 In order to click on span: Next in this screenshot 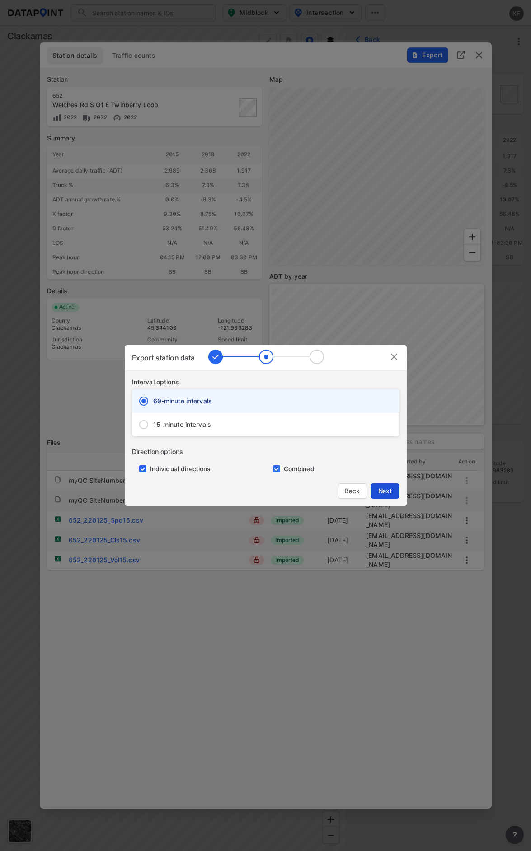, I will do `click(385, 491)`.